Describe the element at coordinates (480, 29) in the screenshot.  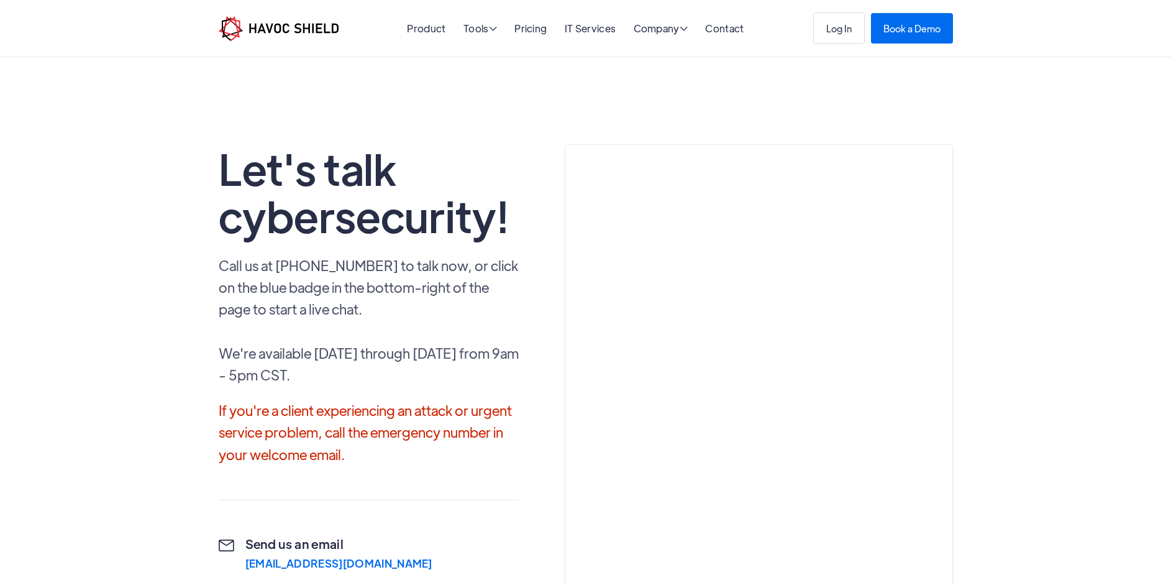
I see `div: Tools` at that location.